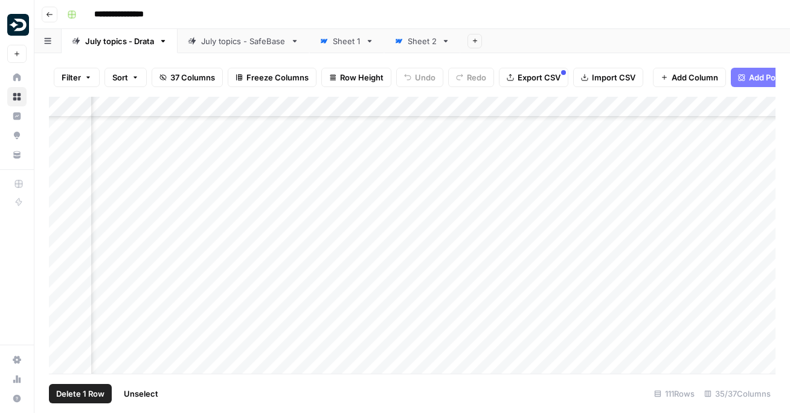  What do you see at coordinates (277, 77) in the screenshot?
I see `span: Freeze Columns` at bounding box center [277, 77].